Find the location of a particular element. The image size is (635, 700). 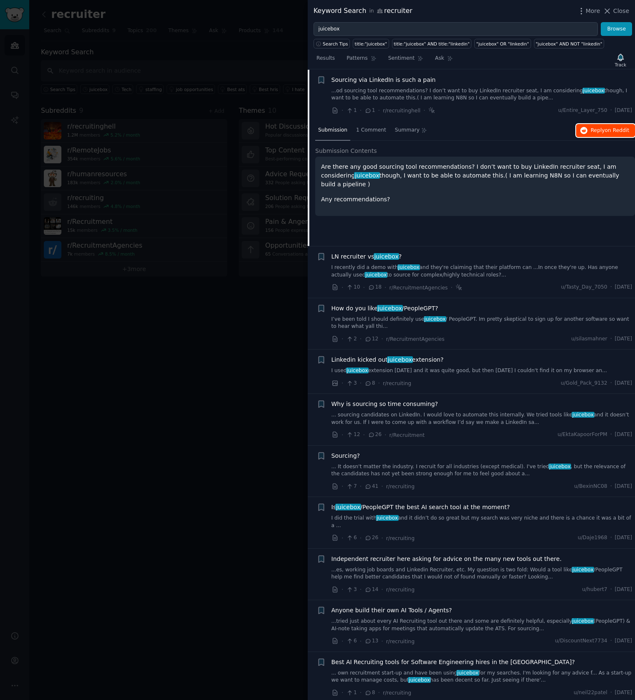

a: "juicebox" OR "linkedin" is located at coordinates (502, 43).